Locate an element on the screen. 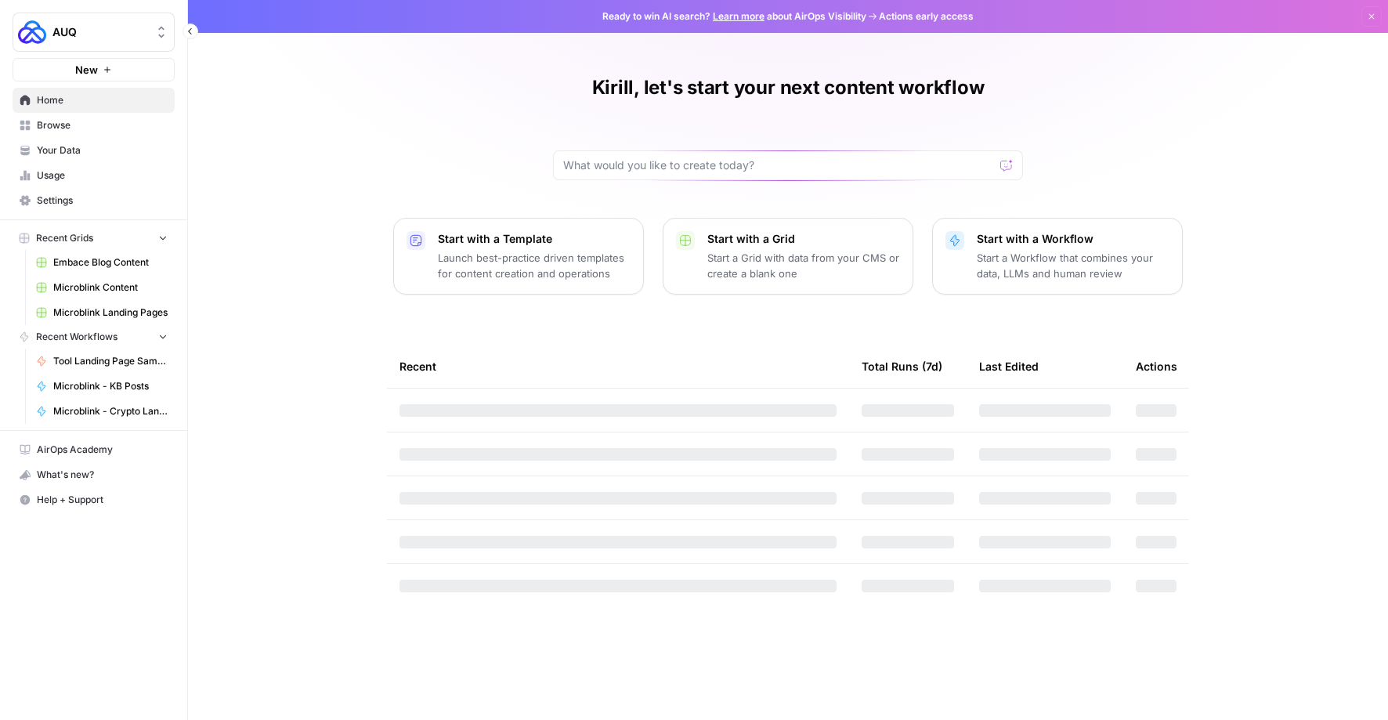 This screenshot has width=1388, height=720. span: Microblink - KB Posts is located at coordinates (110, 386).